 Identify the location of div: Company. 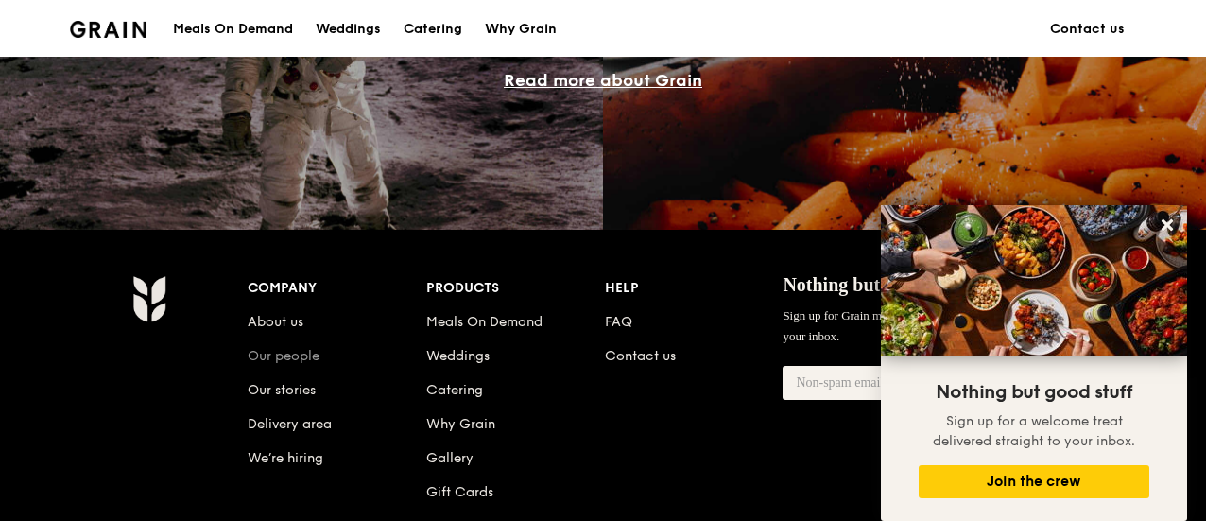
(336, 288).